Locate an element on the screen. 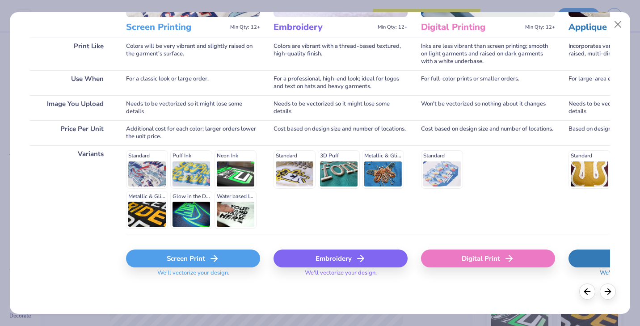 Image resolution: width=640 pixels, height=326 pixels. button: Close is located at coordinates (618, 25).